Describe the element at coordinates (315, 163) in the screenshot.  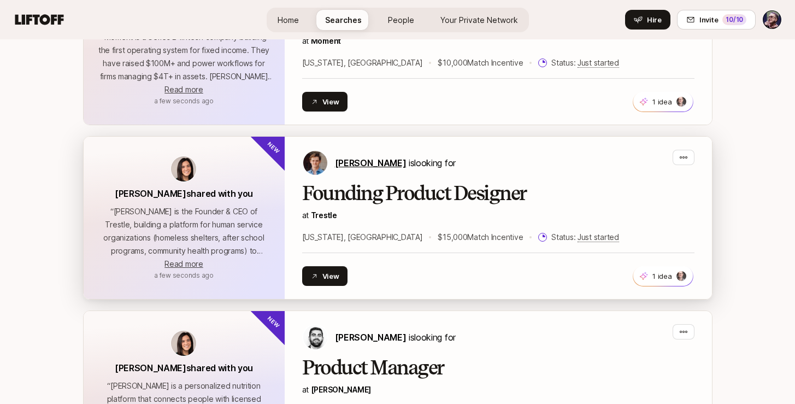
I see `img: Francis Barth` at that location.